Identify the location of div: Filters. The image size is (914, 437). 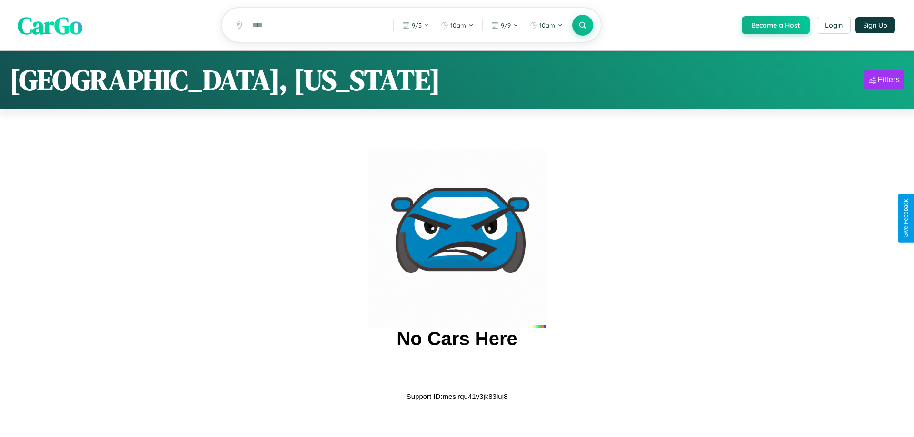
(888, 80).